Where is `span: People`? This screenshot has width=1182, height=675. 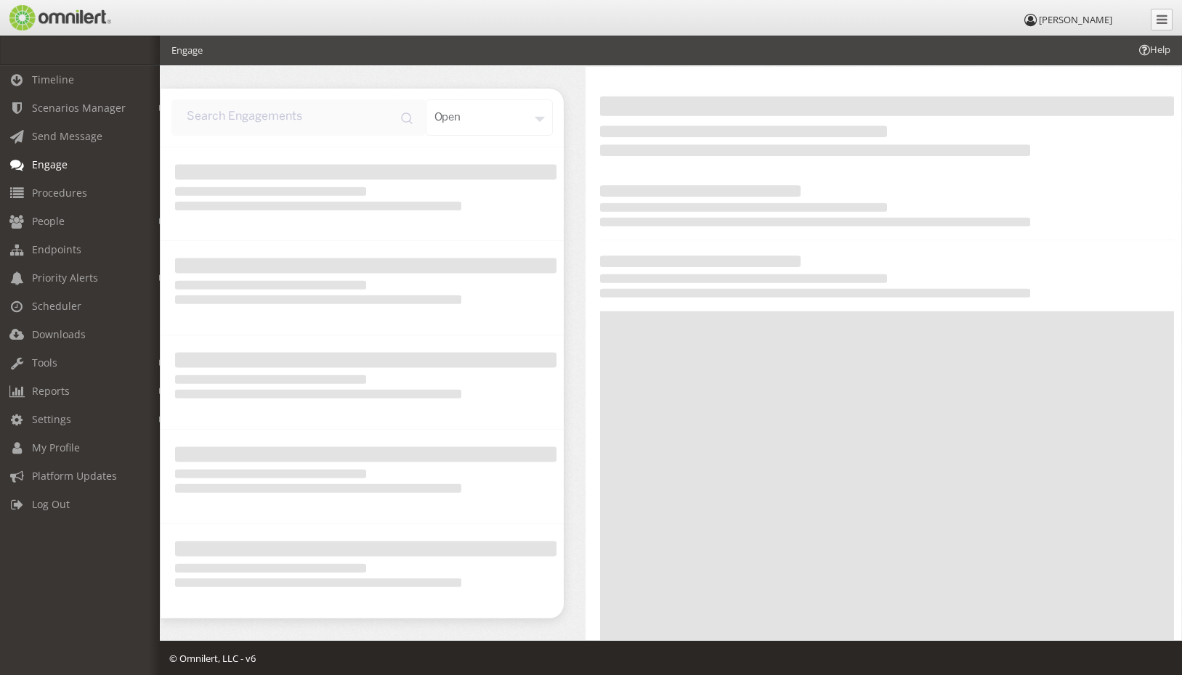
span: People is located at coordinates (48, 221).